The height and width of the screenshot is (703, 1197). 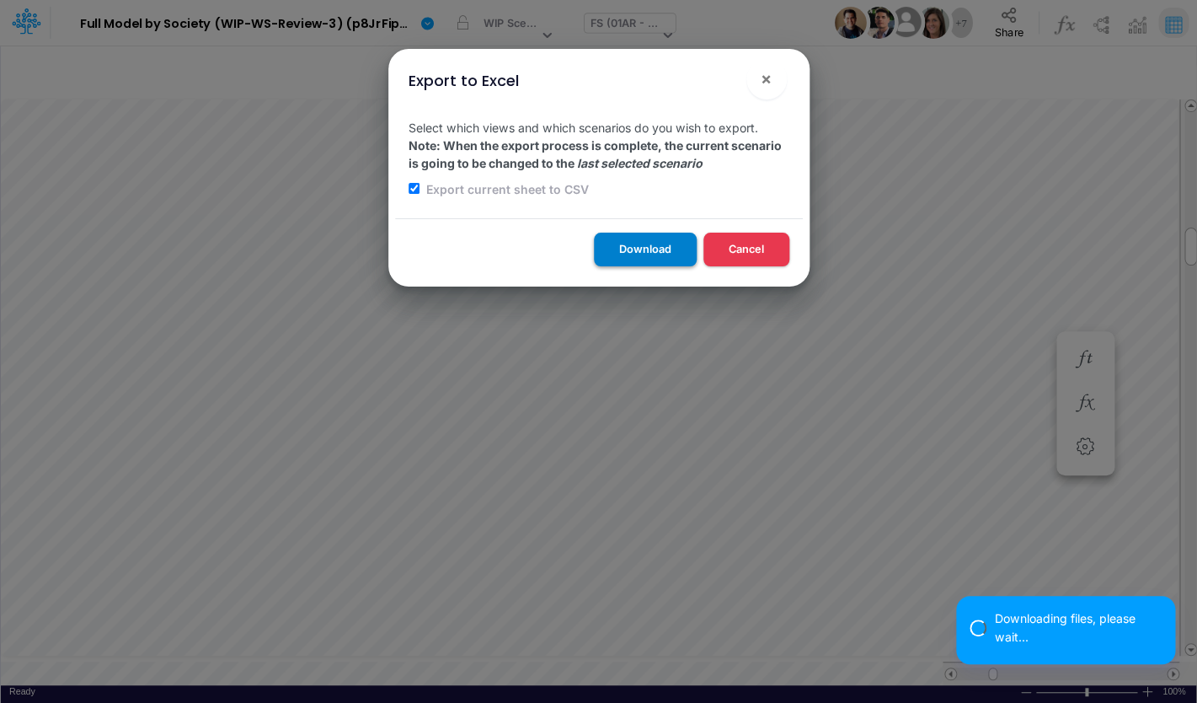 What do you see at coordinates (746, 249) in the screenshot?
I see `button: Cancel` at bounding box center [746, 249].